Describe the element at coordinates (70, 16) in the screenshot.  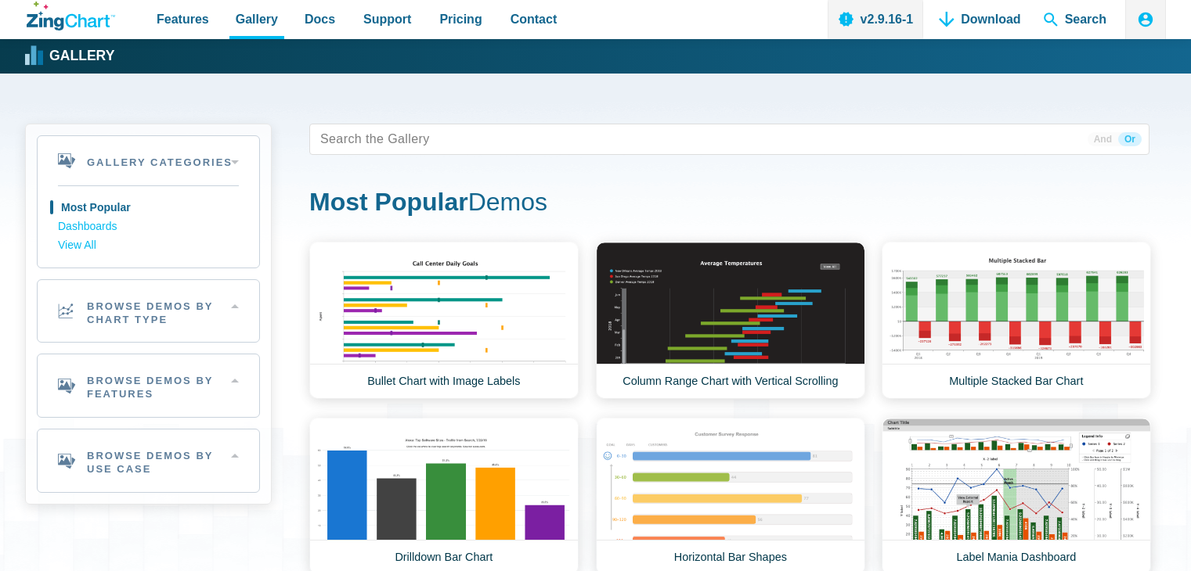
I see `a: ZingChart Logo. Click to return to the homepage` at that location.